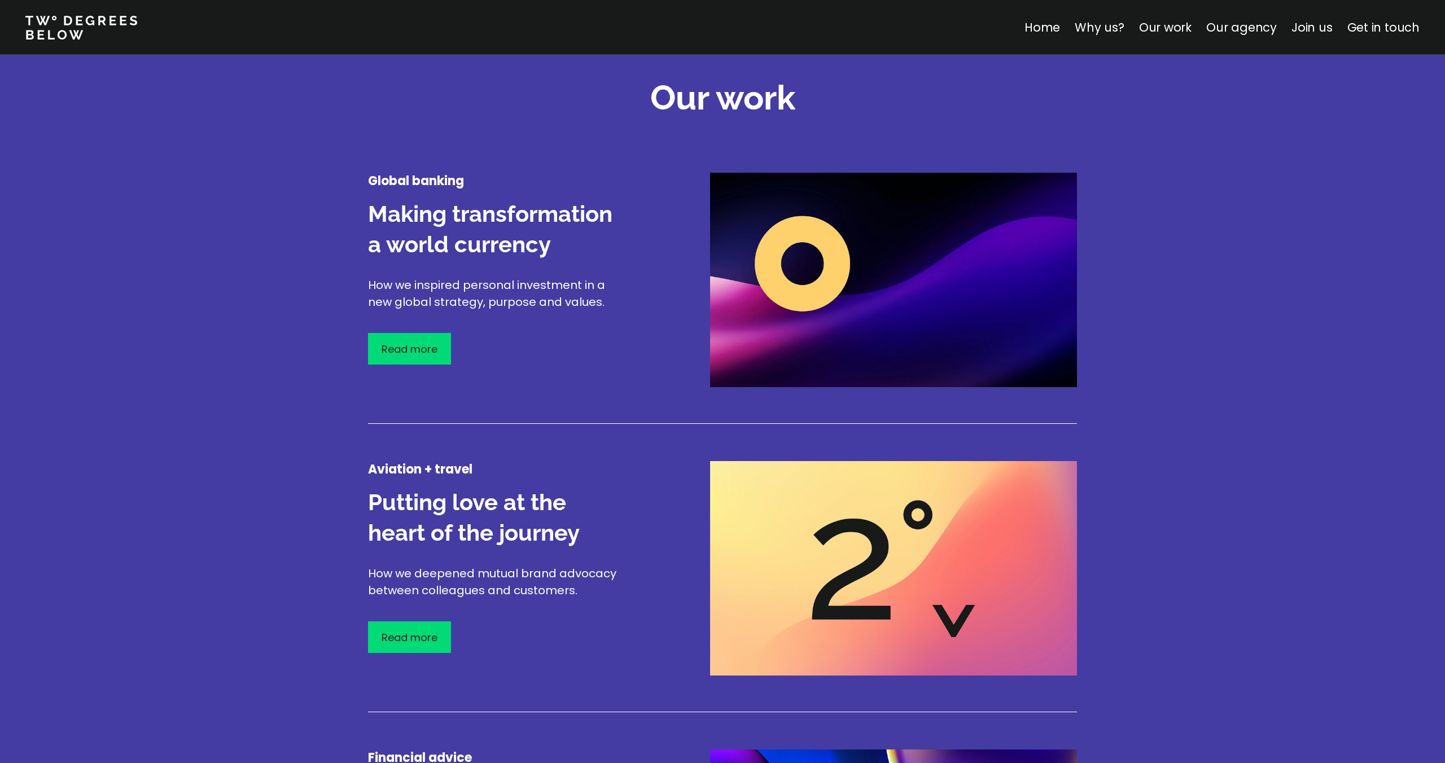 Image resolution: width=1445 pixels, height=763 pixels. I want to click on h2: Our work, so click(722, 98).